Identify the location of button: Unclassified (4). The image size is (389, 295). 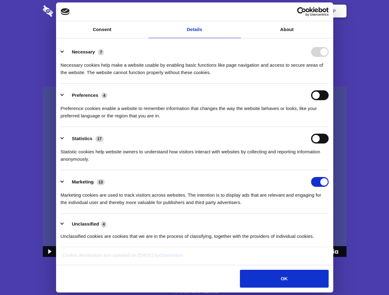
(86, 224).